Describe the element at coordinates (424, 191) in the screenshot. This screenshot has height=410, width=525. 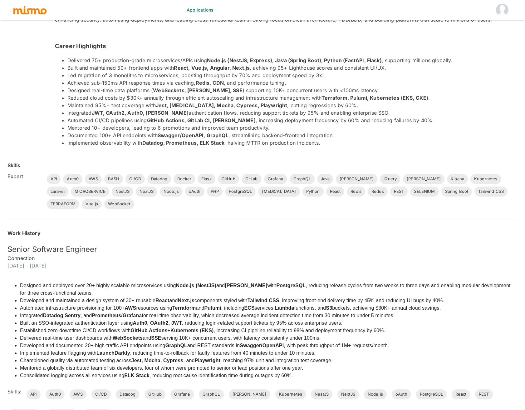
I see `span: SELENIUM` at that location.